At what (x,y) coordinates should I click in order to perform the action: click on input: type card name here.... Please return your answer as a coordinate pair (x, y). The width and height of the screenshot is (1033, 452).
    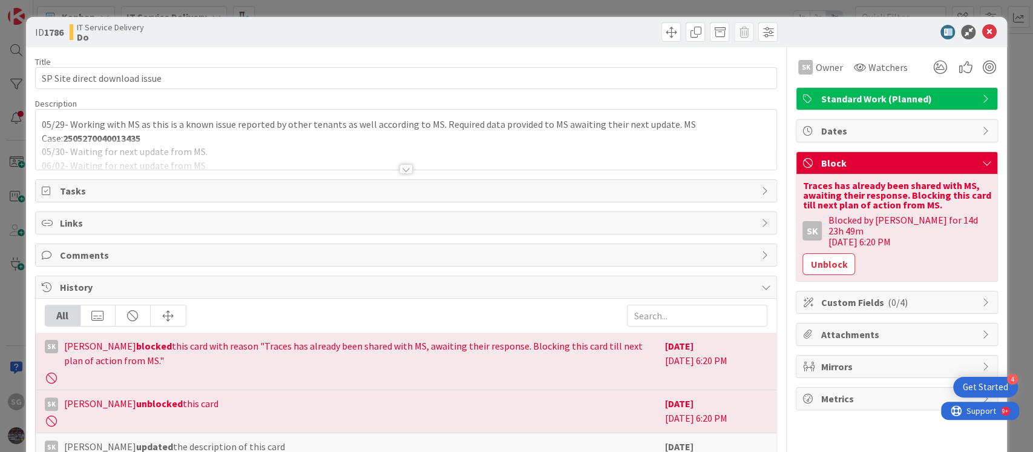
    Looking at the image, I should click on (406, 78).